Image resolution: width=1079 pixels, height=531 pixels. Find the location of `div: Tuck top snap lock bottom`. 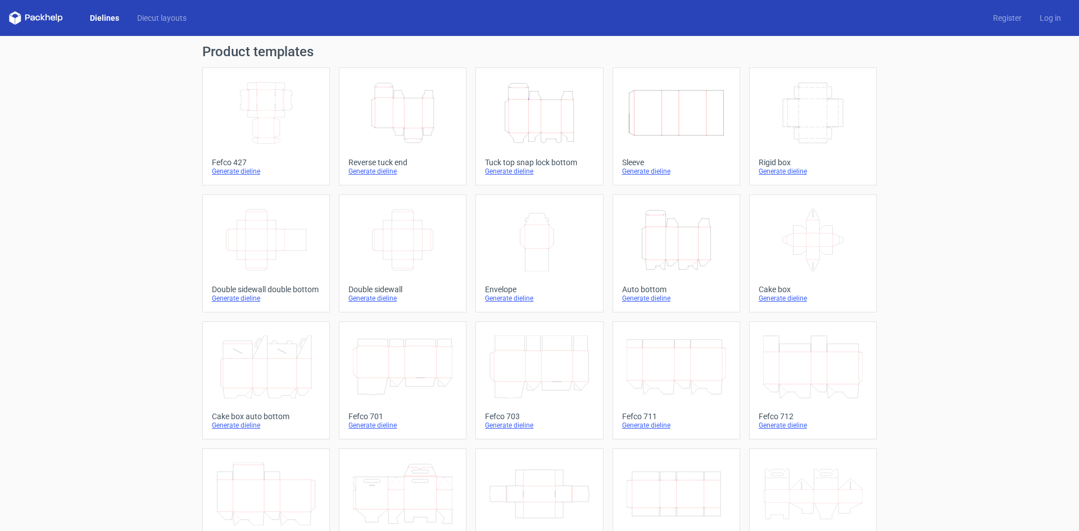

div: Tuck top snap lock bottom is located at coordinates (539, 162).